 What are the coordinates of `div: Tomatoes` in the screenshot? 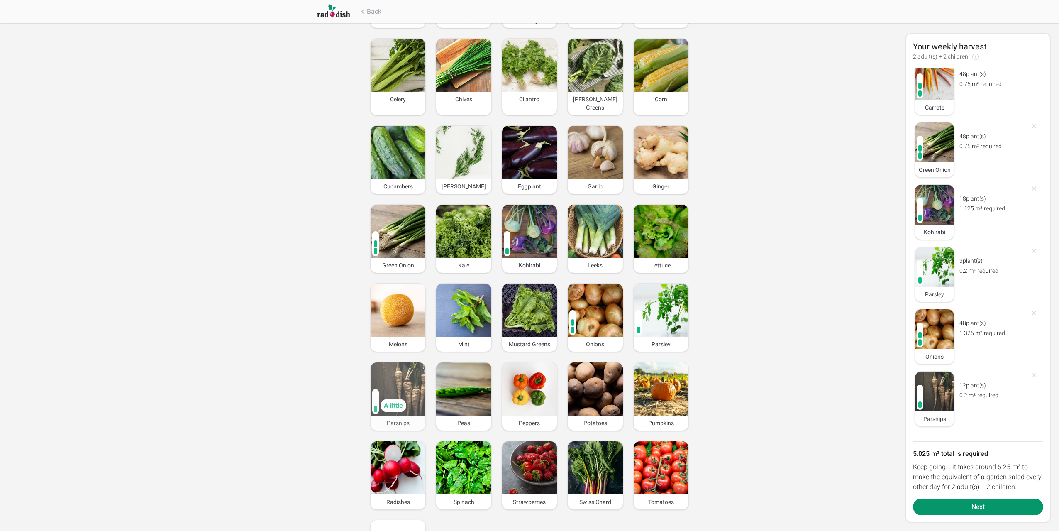 It's located at (661, 502).